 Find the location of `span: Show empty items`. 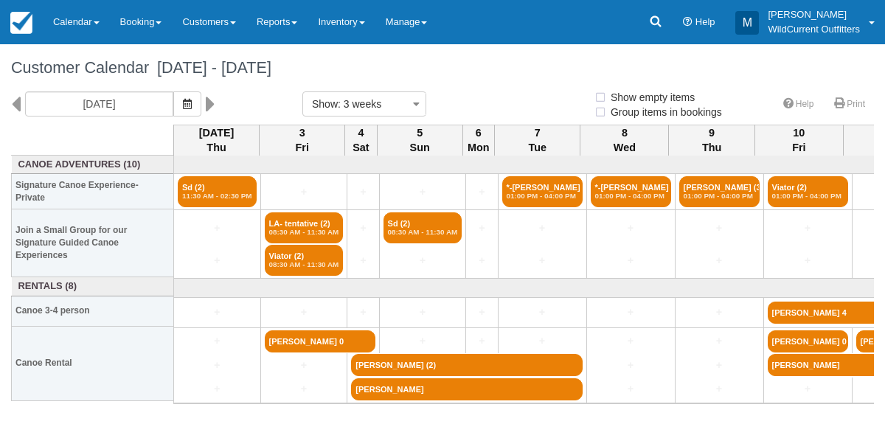

span: Show empty items is located at coordinates (650, 97).